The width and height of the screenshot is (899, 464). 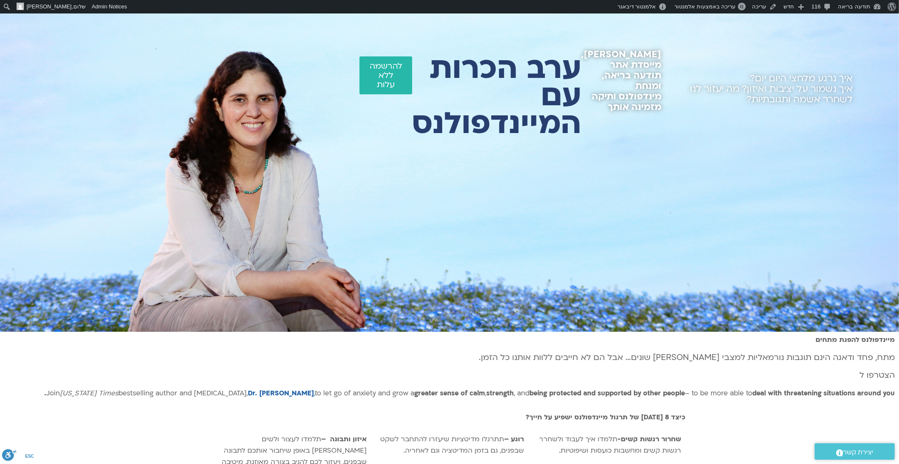 What do you see at coordinates (469, 394) in the screenshot?
I see `strong: deal with threatening situations around you.` at bounding box center [469, 394].